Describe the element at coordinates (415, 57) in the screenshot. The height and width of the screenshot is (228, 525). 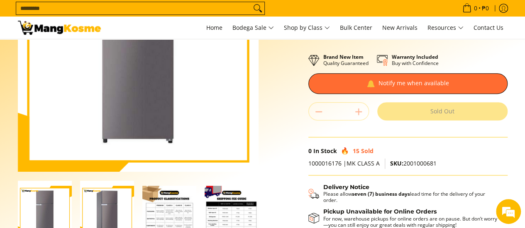
I see `strong: Warranty Included` at that location.